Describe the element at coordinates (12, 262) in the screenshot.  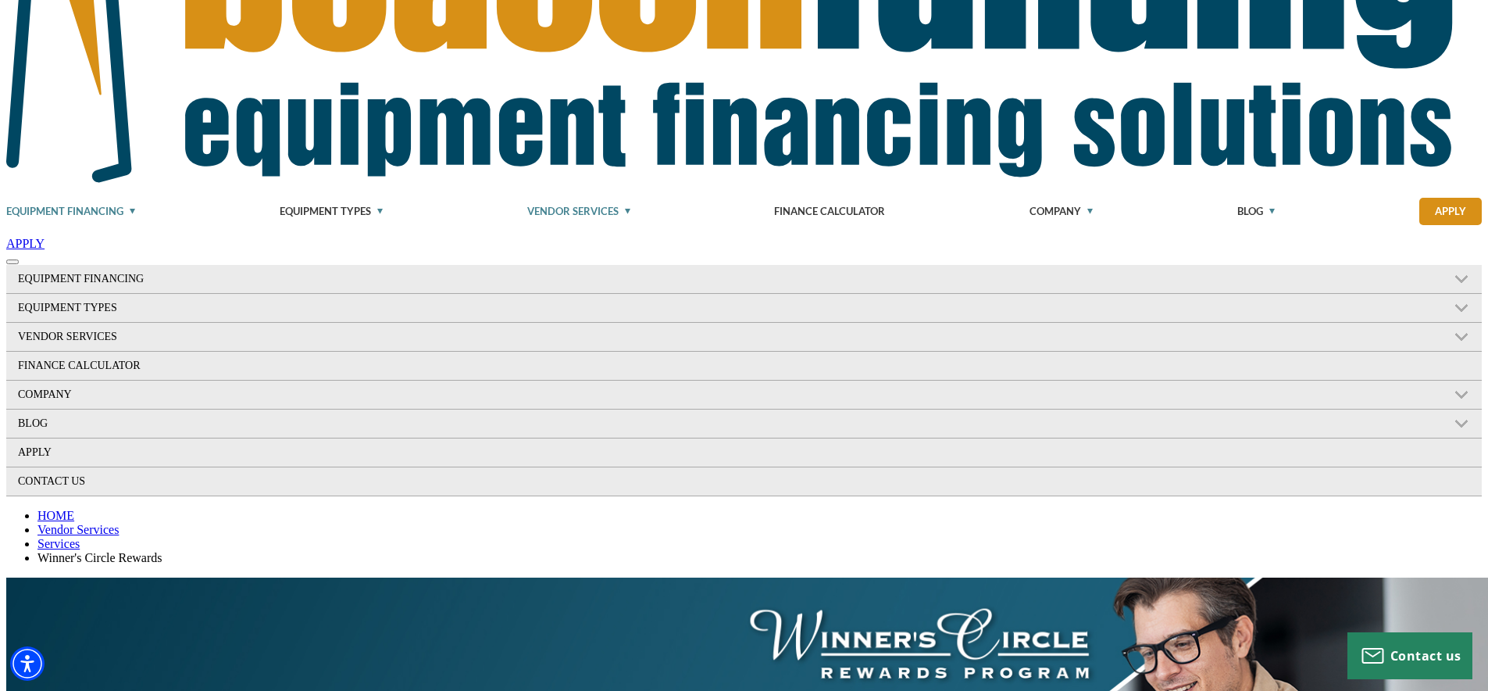
I see `button: Toggle navigation` at that location.